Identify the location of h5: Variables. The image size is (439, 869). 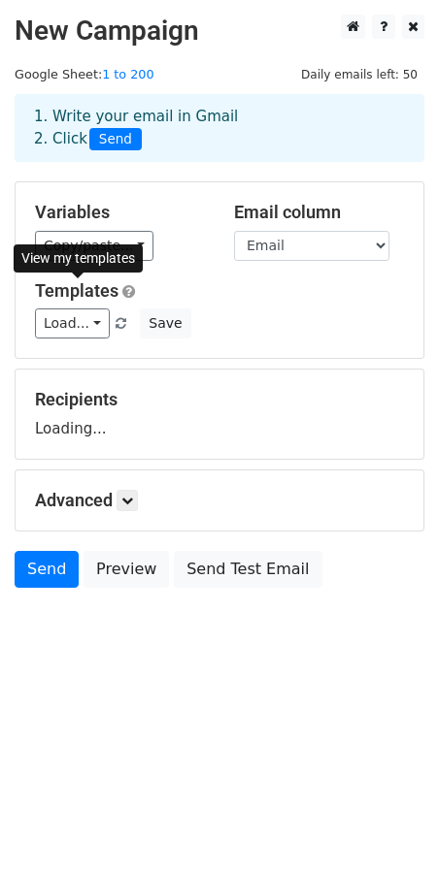
(119, 212).